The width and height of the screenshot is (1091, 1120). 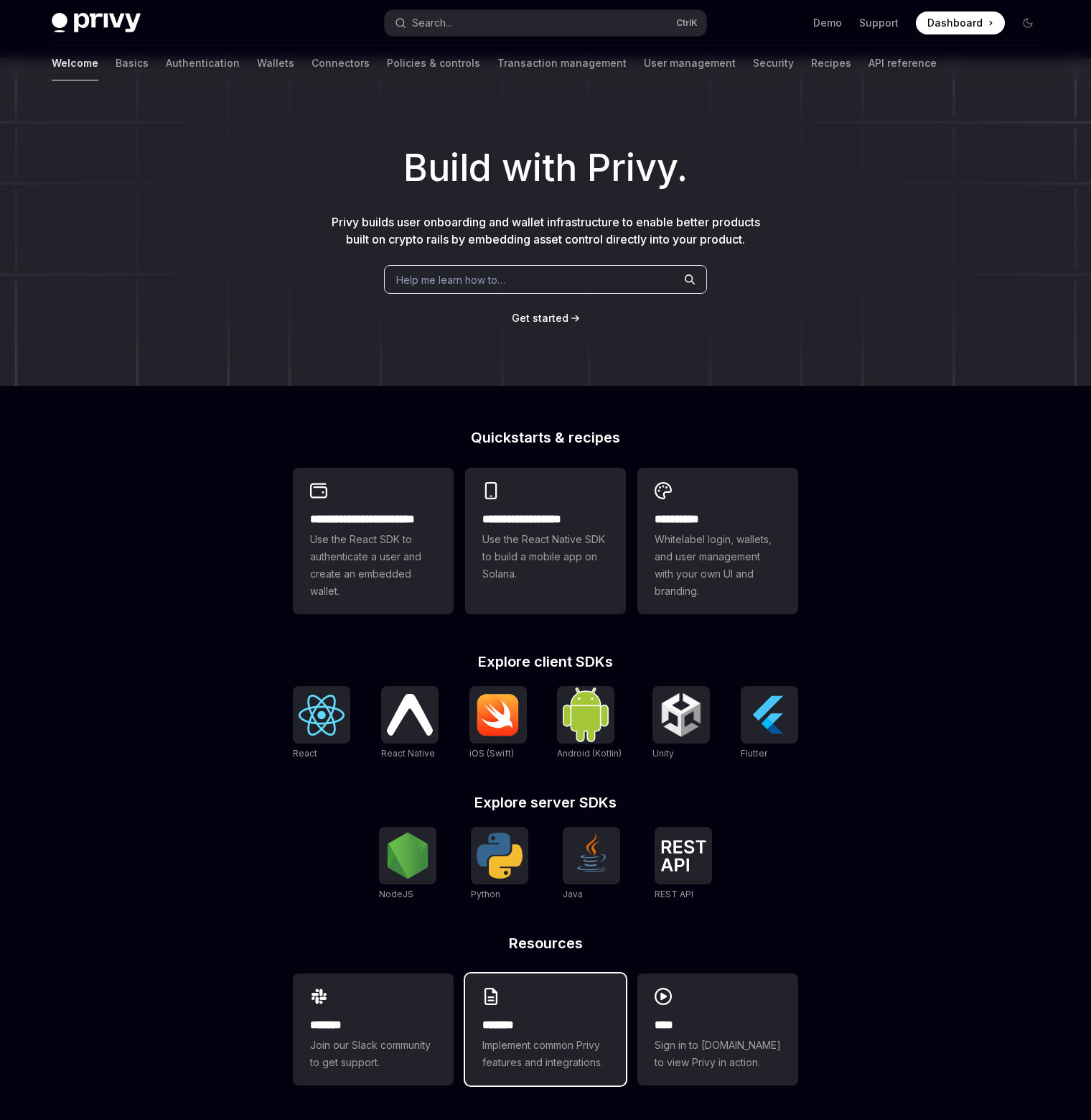 I want to click on a: Recipes, so click(x=832, y=63).